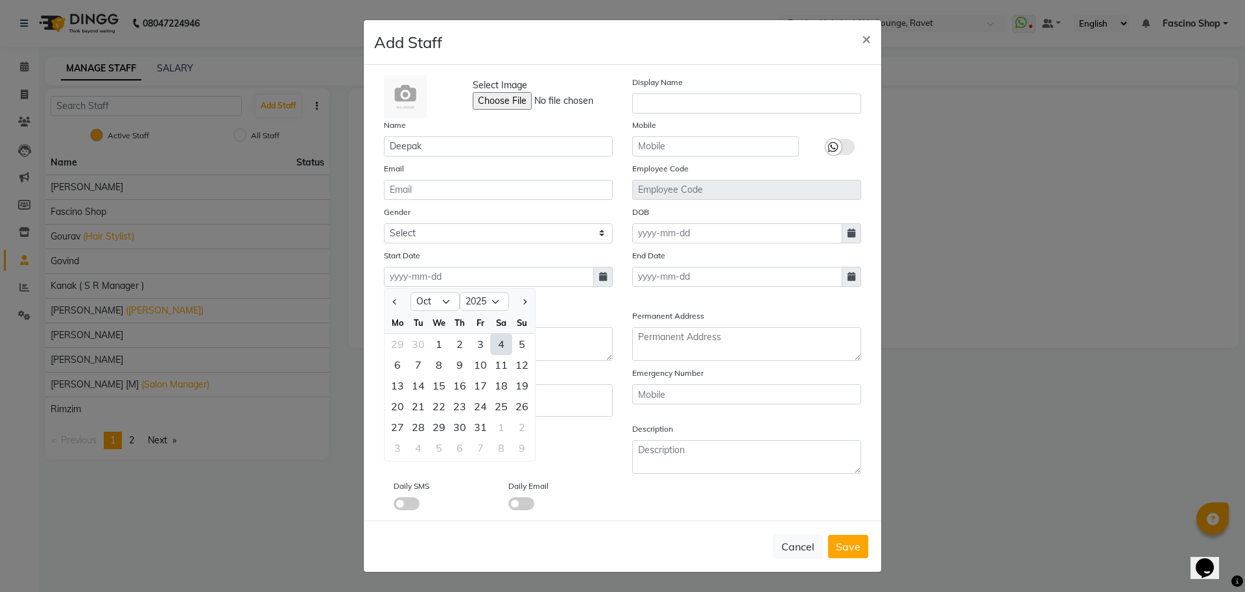 This screenshot has width=1245, height=592. Describe the element at coordinates (411, 486) in the screenshot. I see `label: Daily SMS` at that location.